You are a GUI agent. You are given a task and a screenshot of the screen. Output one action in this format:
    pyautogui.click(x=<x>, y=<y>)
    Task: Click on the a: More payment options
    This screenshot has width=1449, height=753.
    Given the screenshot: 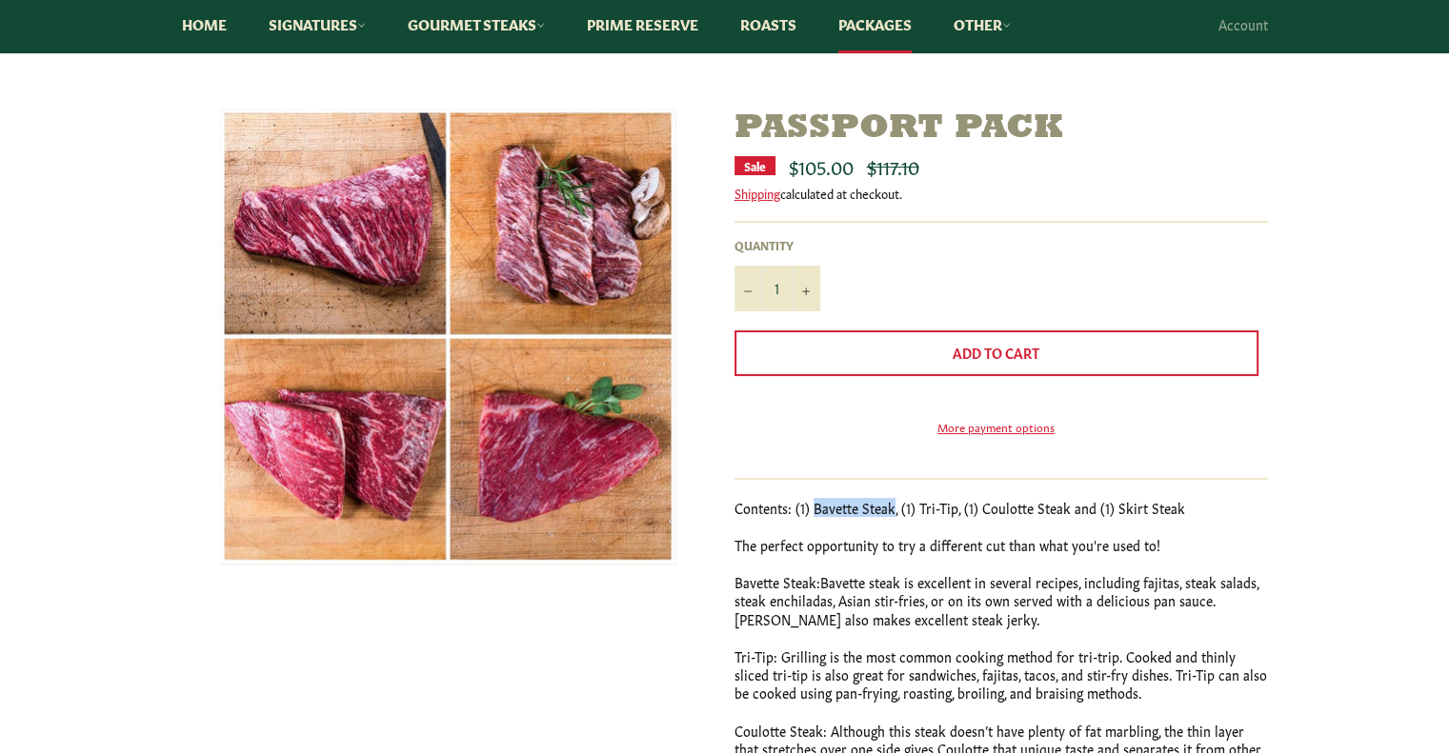 What is the action you would take?
    pyautogui.click(x=996, y=427)
    